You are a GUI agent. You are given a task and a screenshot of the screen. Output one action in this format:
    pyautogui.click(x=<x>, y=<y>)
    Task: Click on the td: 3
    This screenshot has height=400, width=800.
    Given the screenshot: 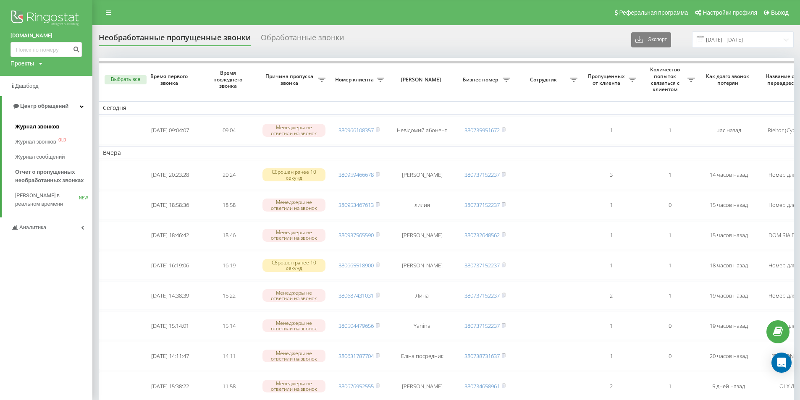 What is the action you would take?
    pyautogui.click(x=611, y=175)
    